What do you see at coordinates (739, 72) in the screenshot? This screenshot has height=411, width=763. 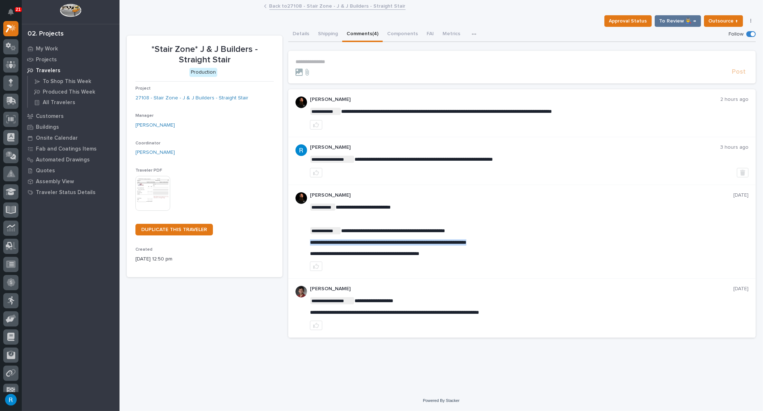 I see `button: Post` at bounding box center [739, 72].